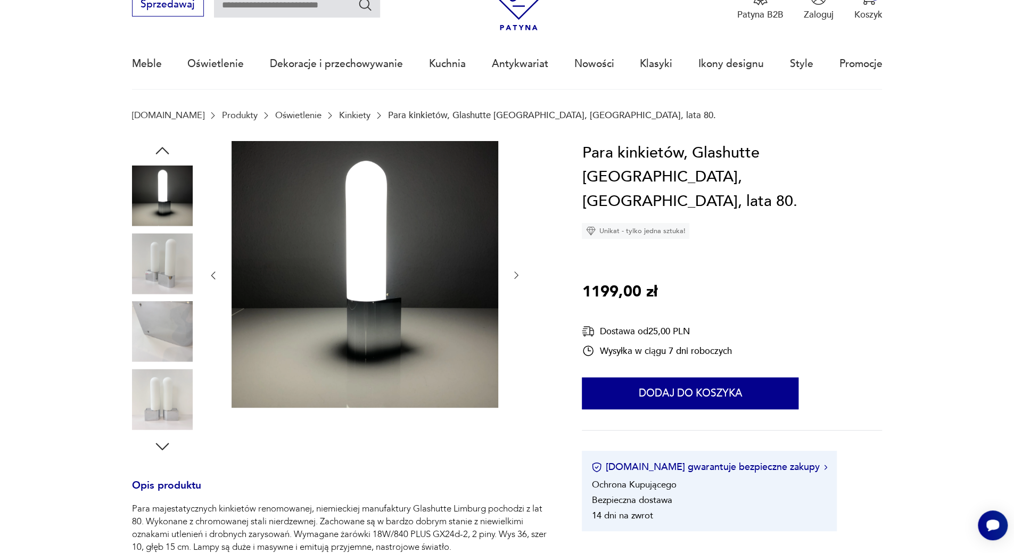 This screenshot has height=553, width=1014. What do you see at coordinates (622, 515) in the screenshot?
I see `li: 14 dni na zwrot` at bounding box center [622, 515].